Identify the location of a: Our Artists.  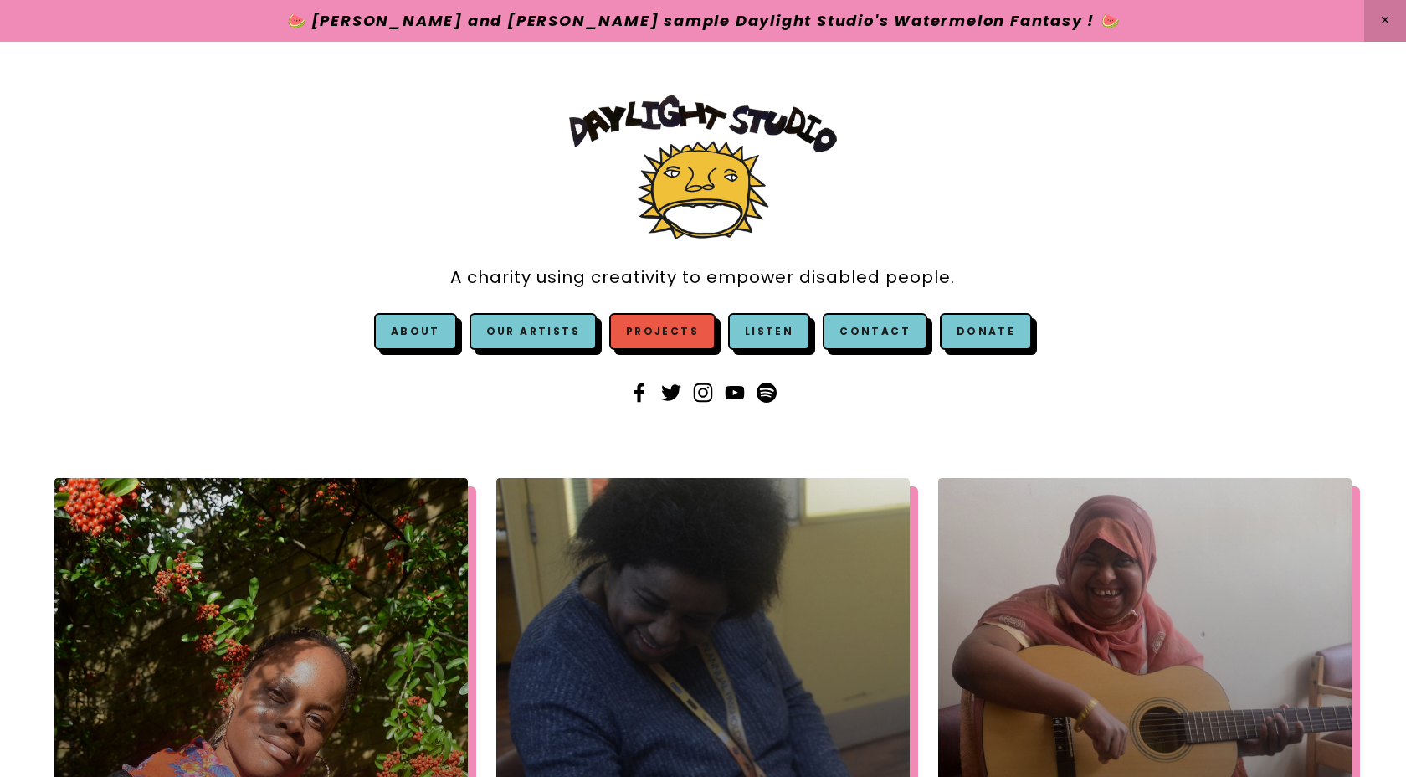
(533, 331).